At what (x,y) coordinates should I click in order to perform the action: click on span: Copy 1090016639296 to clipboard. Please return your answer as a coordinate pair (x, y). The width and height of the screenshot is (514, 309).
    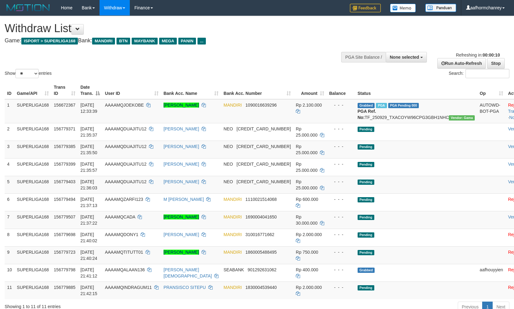
    Looking at the image, I should click on (261, 105).